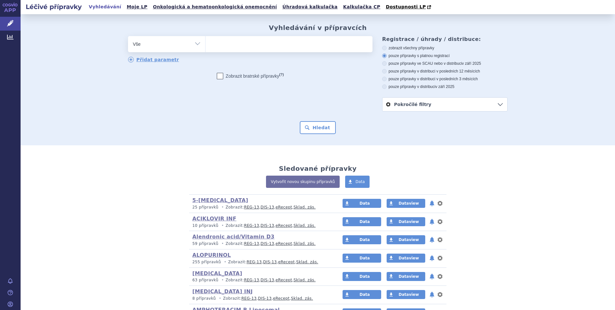 This screenshot has width=615, height=310. What do you see at coordinates (207, 262) in the screenshot?
I see `span: 255 přípravků` at bounding box center [207, 262].